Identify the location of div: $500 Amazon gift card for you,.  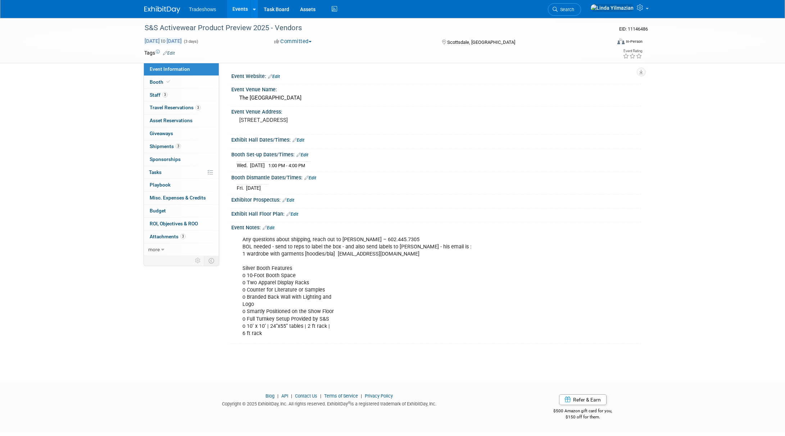
(583, 412).